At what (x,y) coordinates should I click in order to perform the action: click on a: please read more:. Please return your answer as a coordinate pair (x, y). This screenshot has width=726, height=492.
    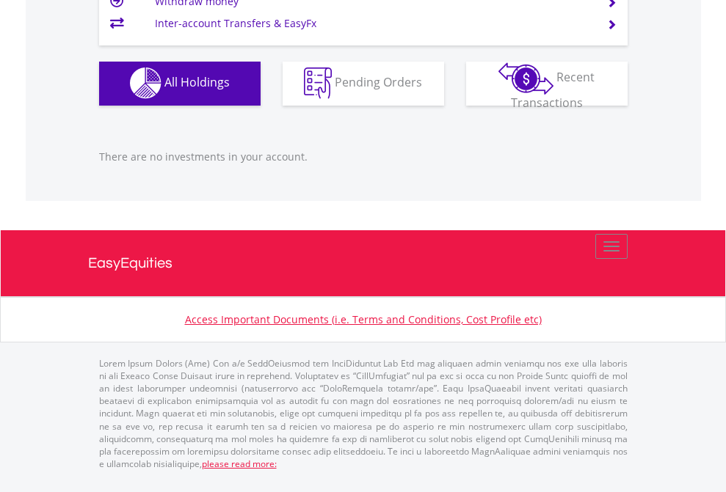
    Looking at the image, I should click on (239, 464).